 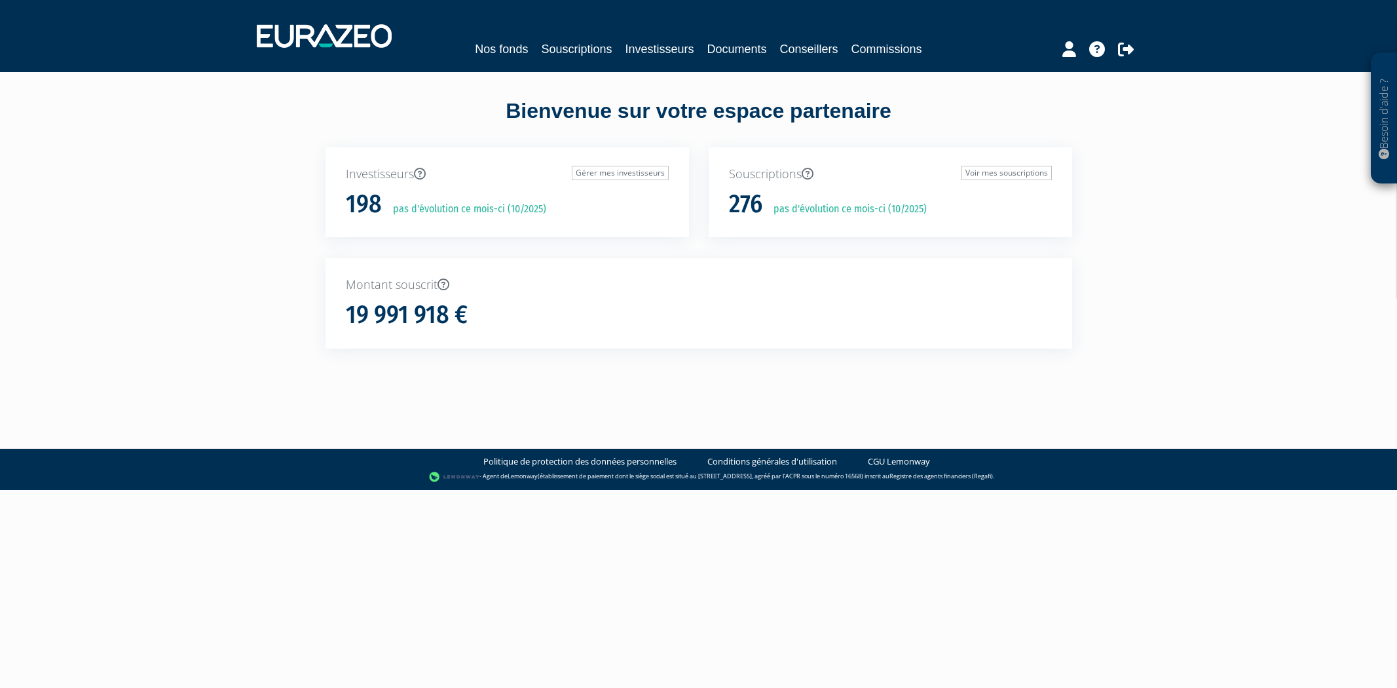 I want to click on a: Documents, so click(x=737, y=49).